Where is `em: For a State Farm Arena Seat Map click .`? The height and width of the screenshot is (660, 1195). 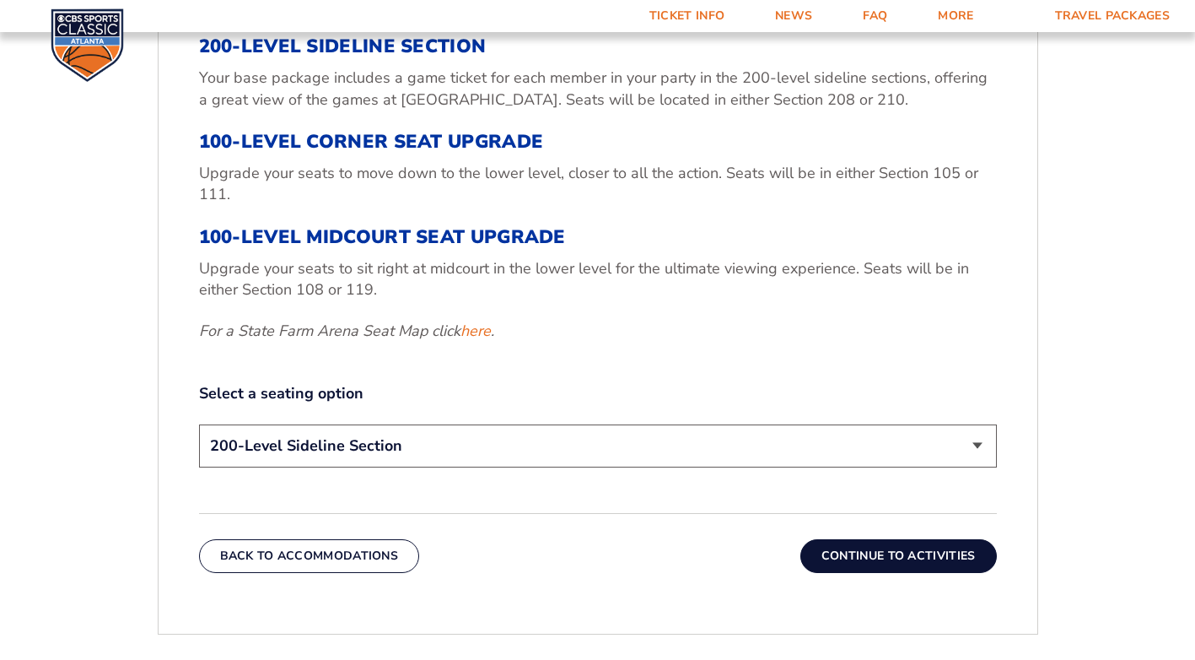
em: For a State Farm Arena Seat Map click . is located at coordinates (347, 331).